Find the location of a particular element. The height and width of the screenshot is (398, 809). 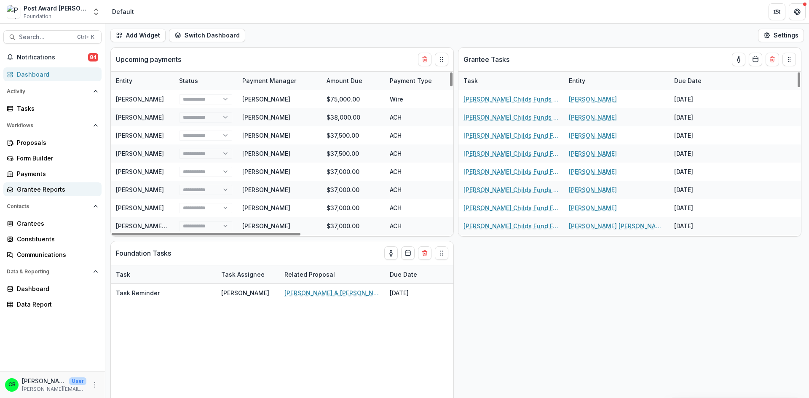

div: Amount Due is located at coordinates (353, 81).